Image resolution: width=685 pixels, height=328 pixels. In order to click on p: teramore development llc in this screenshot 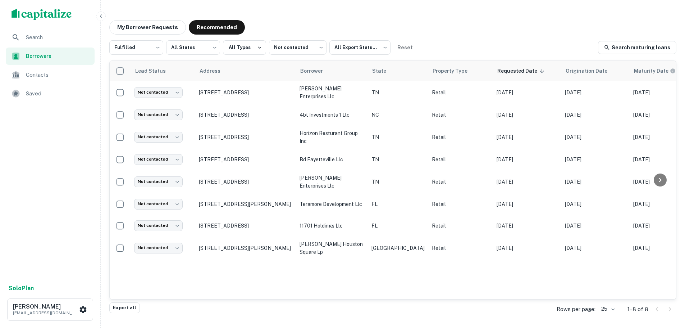, I will do `click(332, 204)`.